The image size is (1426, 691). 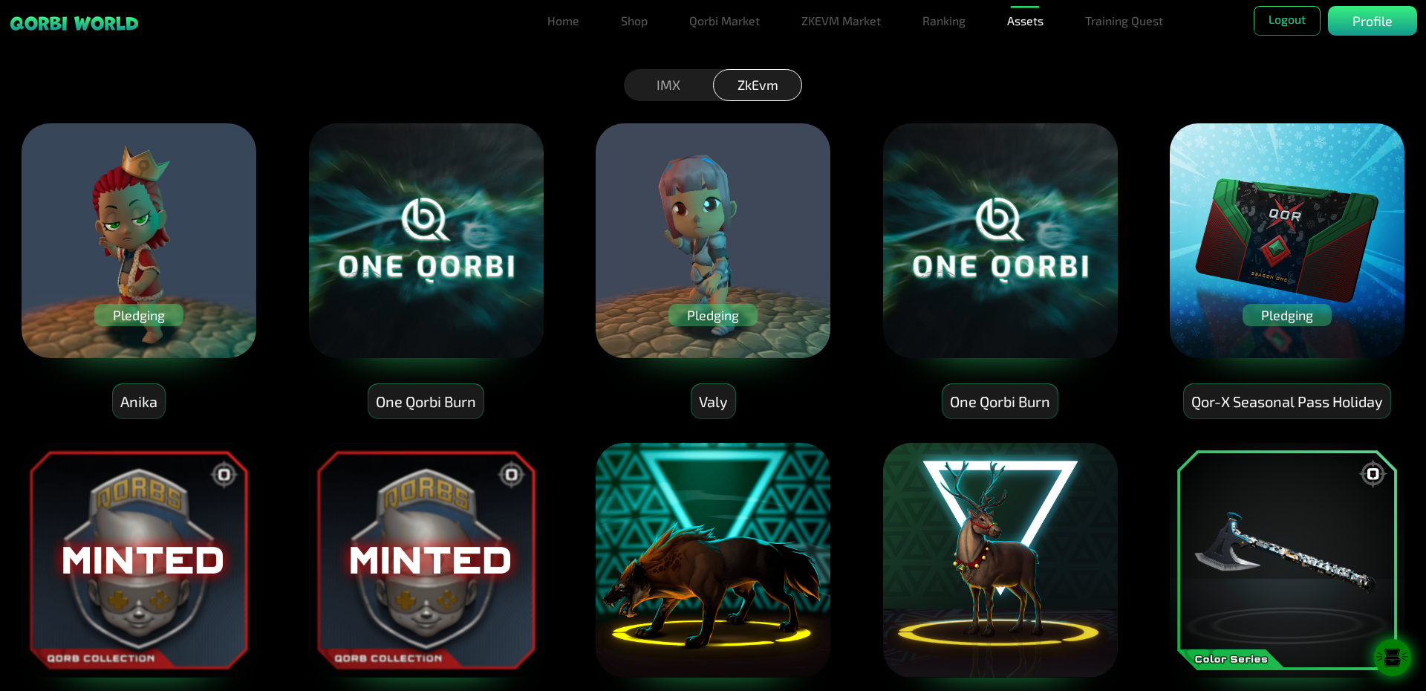 I want to click on img: sticky brand-logo, so click(x=74, y=23).